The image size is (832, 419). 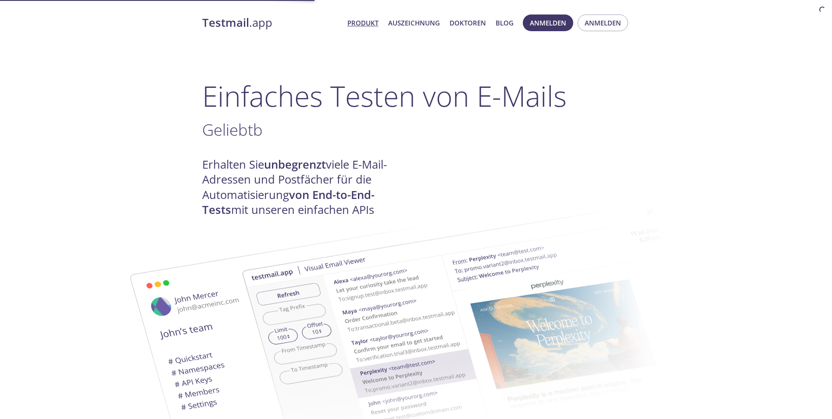 I want to click on a: Doktoren, so click(x=468, y=23).